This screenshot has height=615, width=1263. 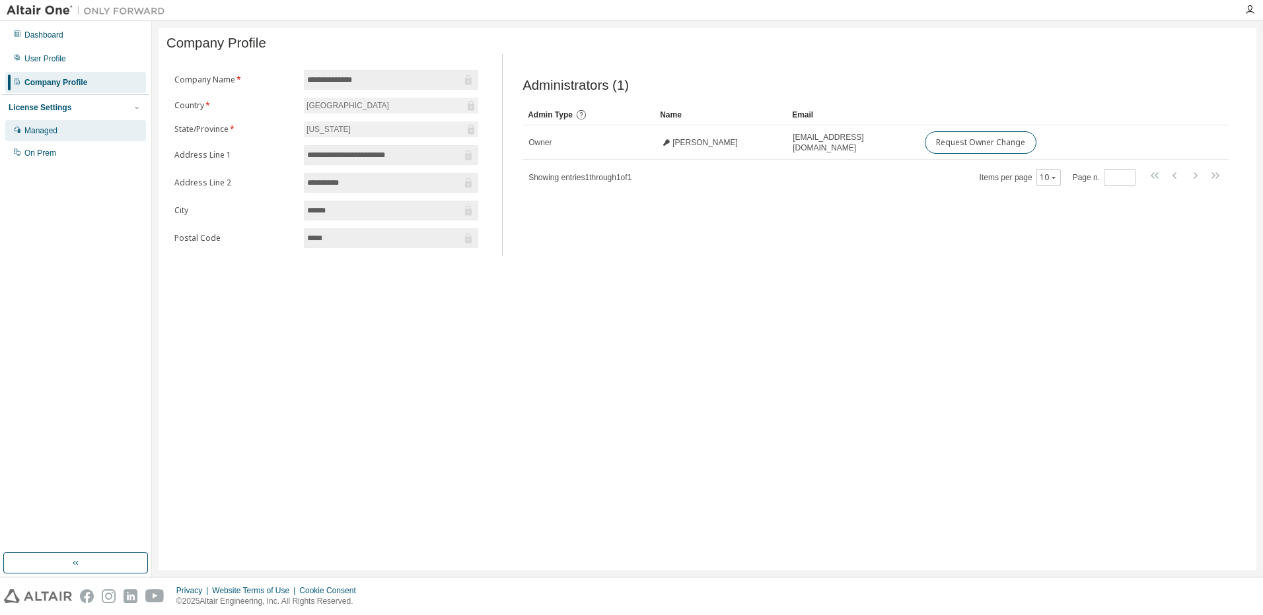 I want to click on img: linkedin.svg, so click(x=130, y=596).